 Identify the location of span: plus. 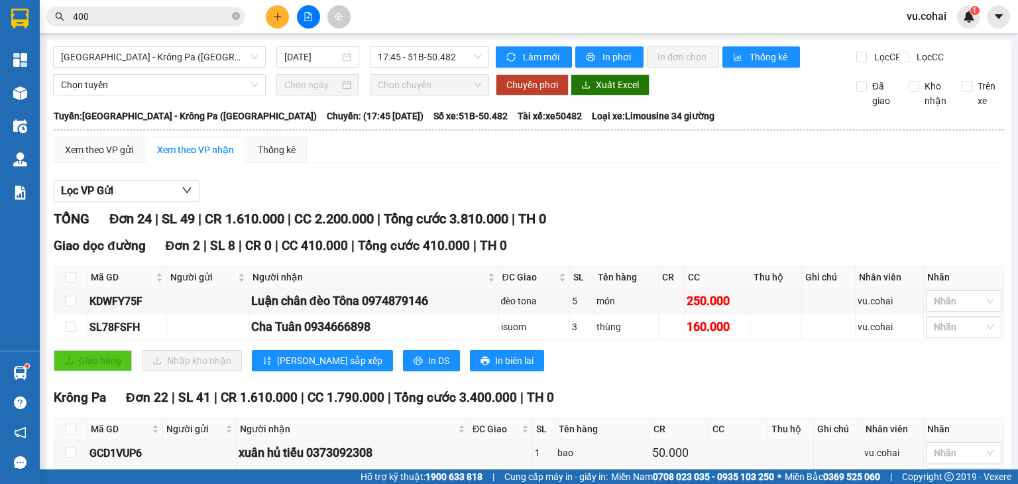
(278, 17).